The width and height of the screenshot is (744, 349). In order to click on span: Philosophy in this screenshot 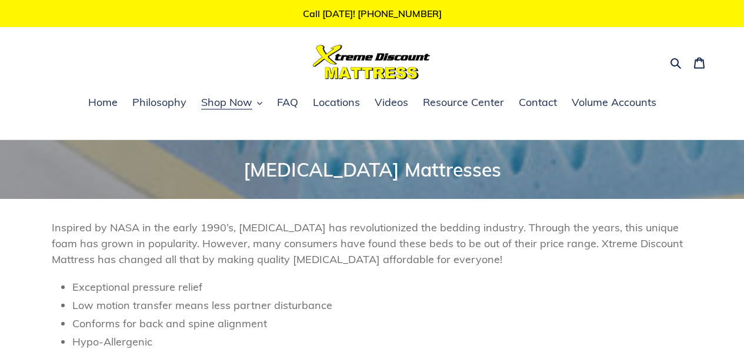, I will do `click(159, 102)`.